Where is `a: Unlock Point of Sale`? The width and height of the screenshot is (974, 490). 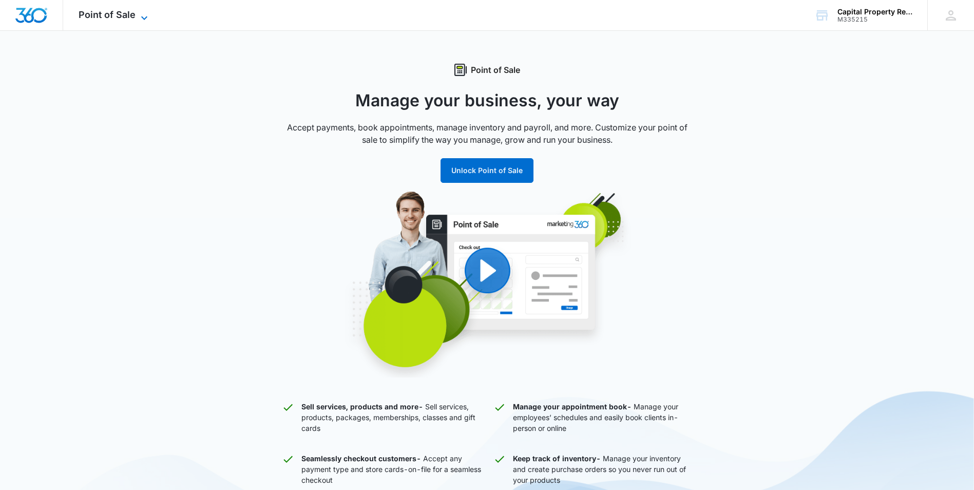 a: Unlock Point of Sale is located at coordinates (487, 170).